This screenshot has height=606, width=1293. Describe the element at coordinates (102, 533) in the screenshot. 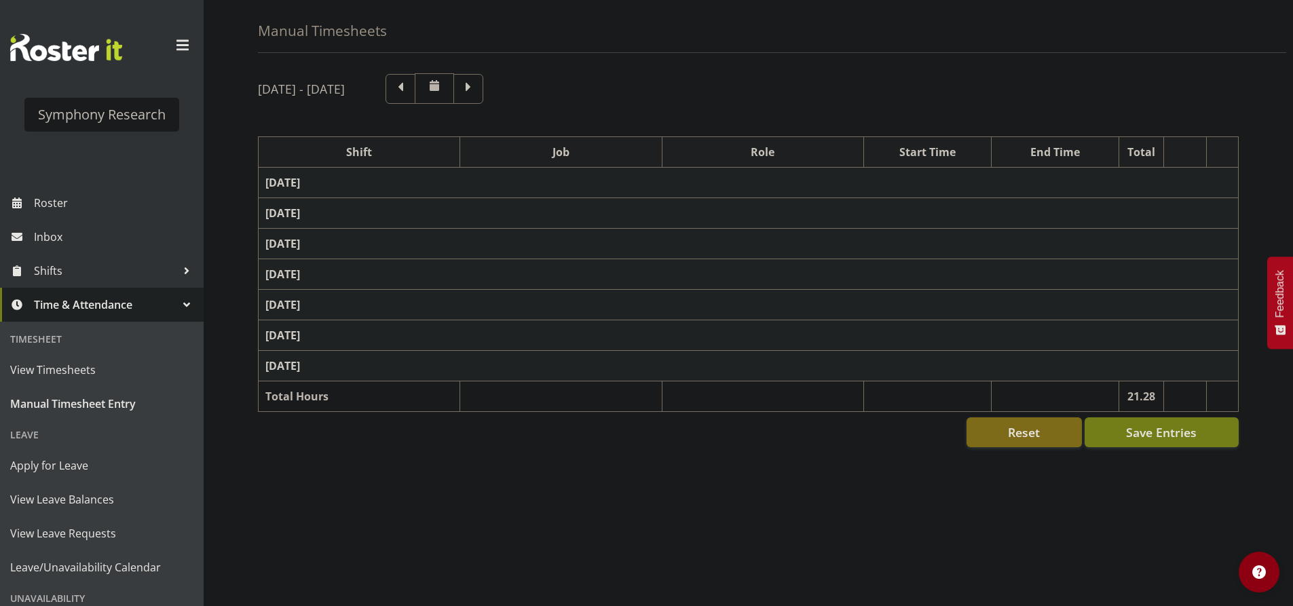

I see `span: View Leave Requests` at that location.